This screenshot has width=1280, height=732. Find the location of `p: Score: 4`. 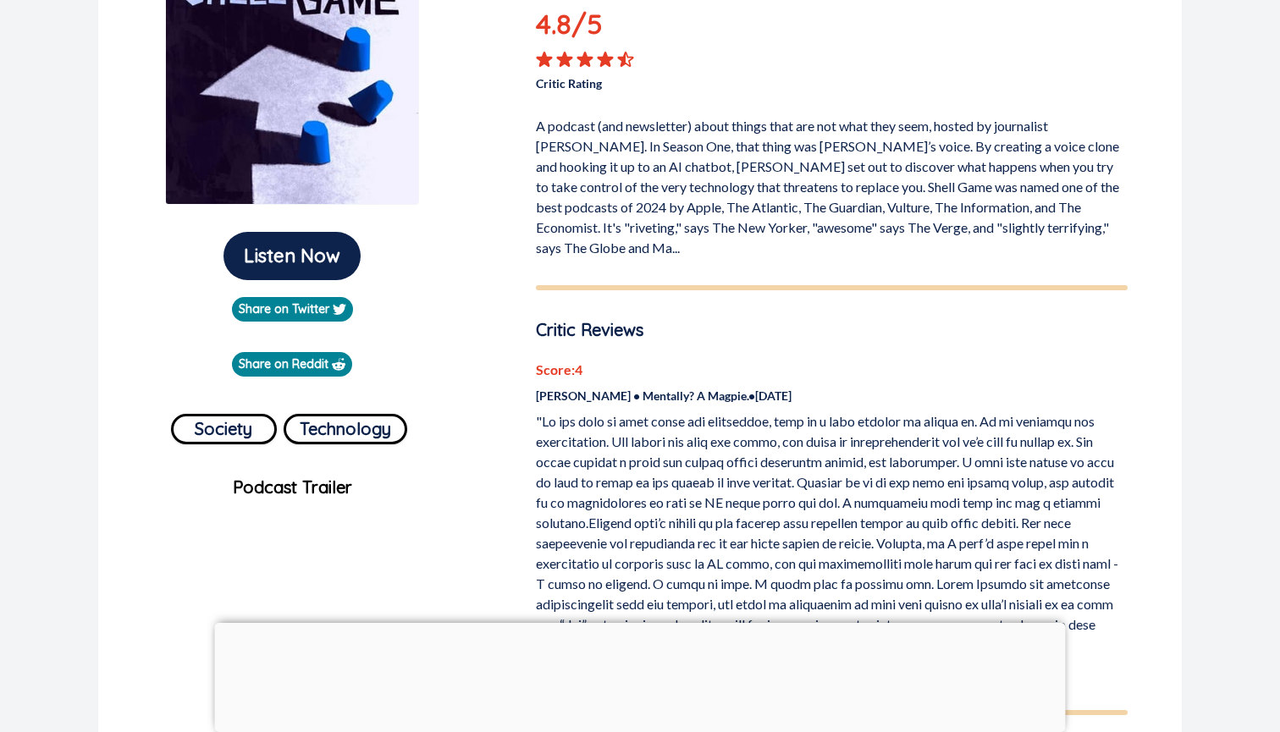

p: Score: 4 is located at coordinates (831, 370).